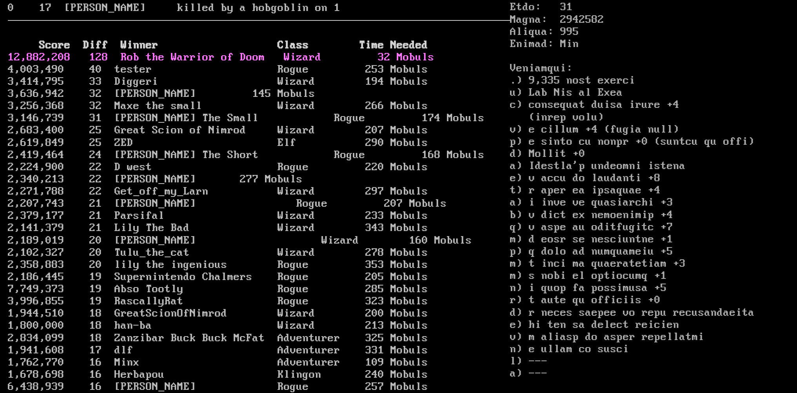  I want to click on a: 12,882,208 128 Rob the Warrior of Doom Wizard 32 Mobuls, so click(221, 57).